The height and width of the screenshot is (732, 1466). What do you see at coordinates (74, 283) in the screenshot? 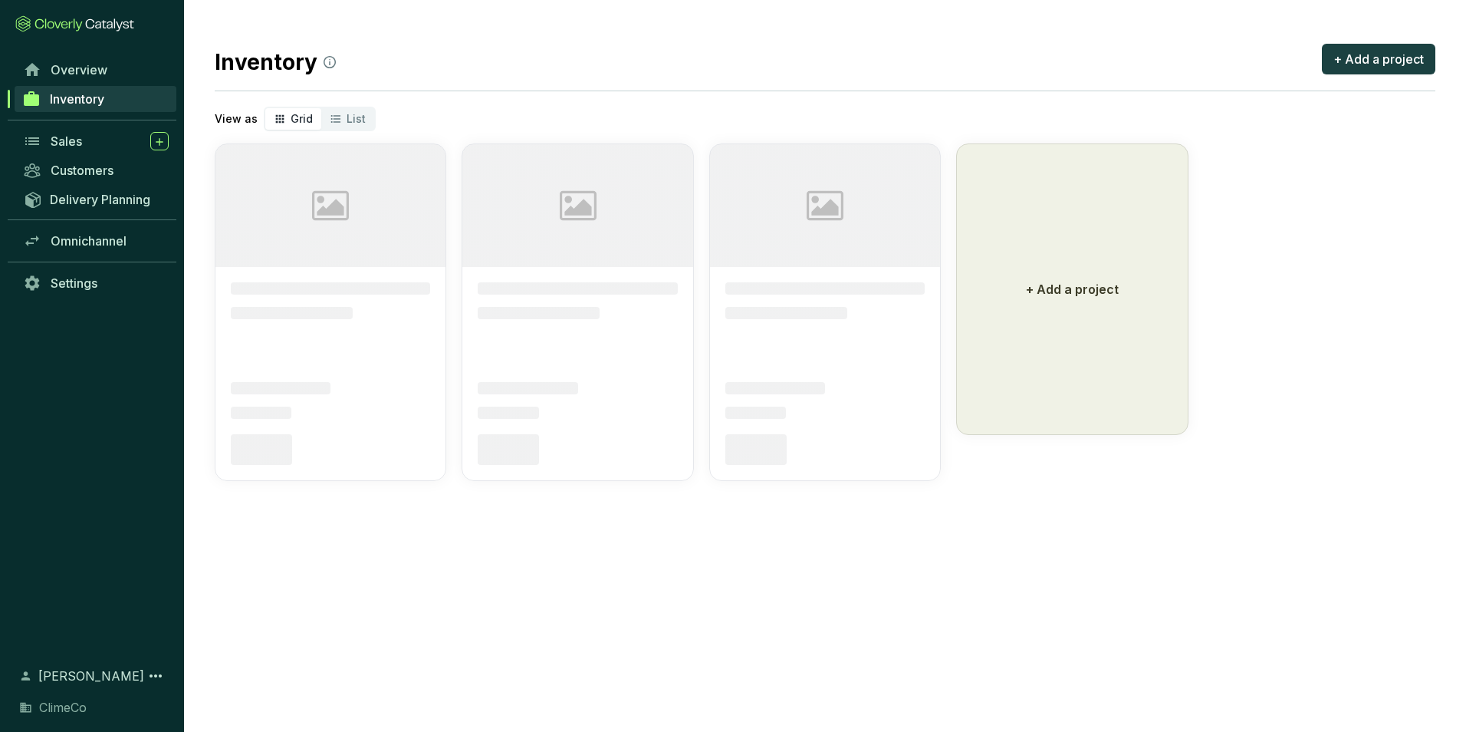
I see `span: Settings` at bounding box center [74, 283].